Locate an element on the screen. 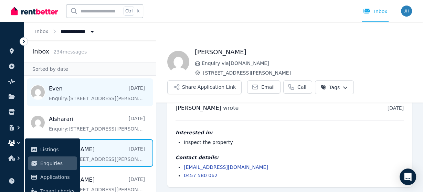 This screenshot has height=192, width=423. span: Listings is located at coordinates (57, 149).